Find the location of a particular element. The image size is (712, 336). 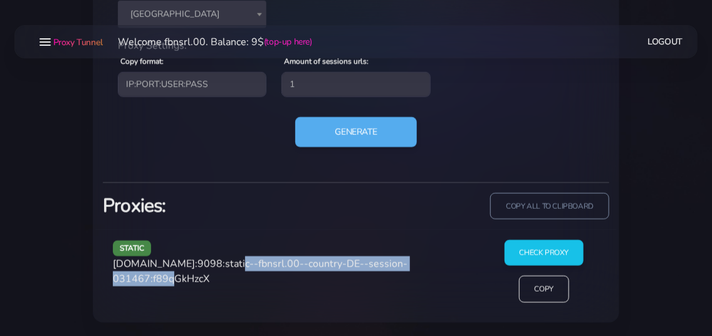

span: static is located at coordinates (132, 248).